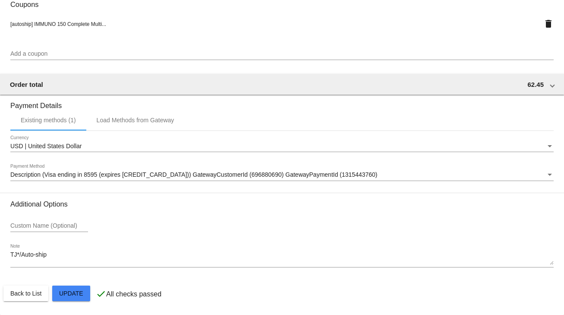 The image size is (564, 315). I want to click on mat-icon: delete, so click(549, 24).